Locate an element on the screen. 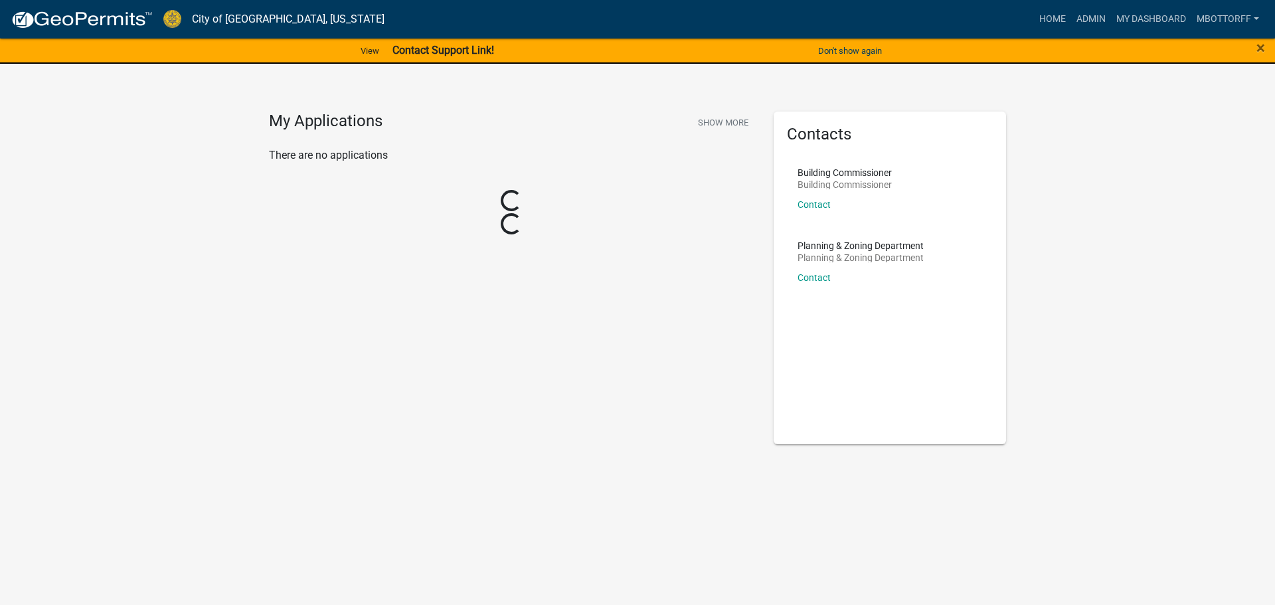 The width and height of the screenshot is (1275, 605). strong: Contact Support Link! is located at coordinates (443, 50).